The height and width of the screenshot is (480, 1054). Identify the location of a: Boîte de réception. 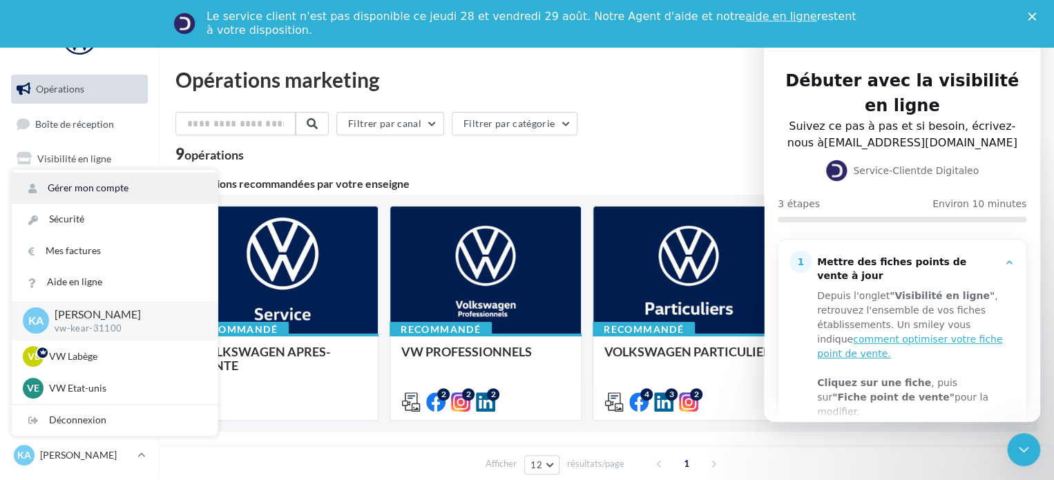
(79, 124).